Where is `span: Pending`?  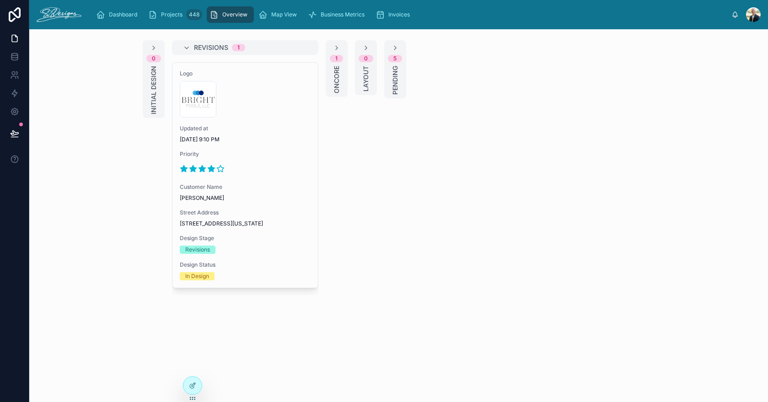
span: Pending is located at coordinates (395, 80).